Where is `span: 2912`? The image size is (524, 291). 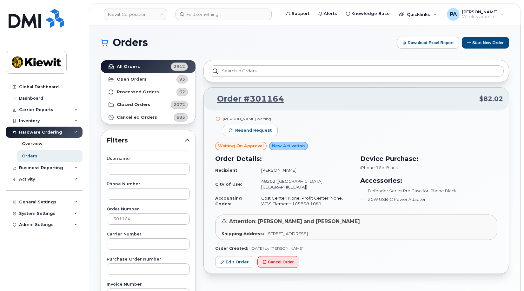
span: 2912 is located at coordinates (179, 66).